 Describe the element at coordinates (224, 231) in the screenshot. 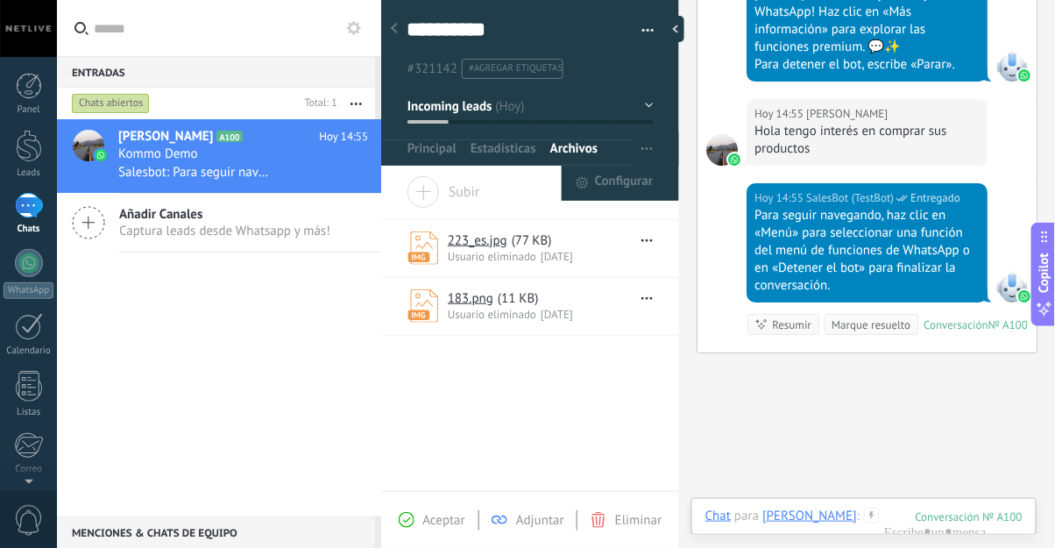

I see `span: Captura leads desde Whatsapp y más!` at that location.